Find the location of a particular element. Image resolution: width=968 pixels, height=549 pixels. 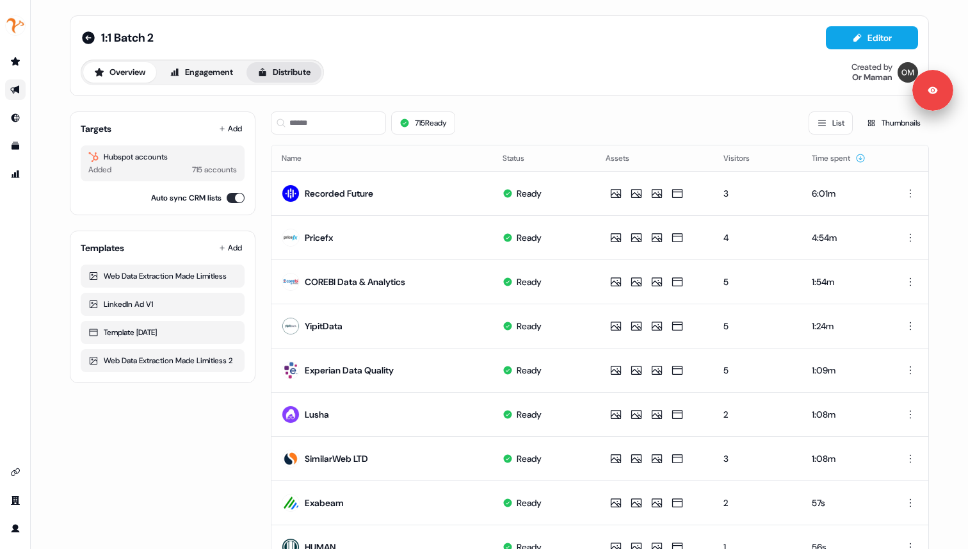

button: Editor is located at coordinates (872, 38).